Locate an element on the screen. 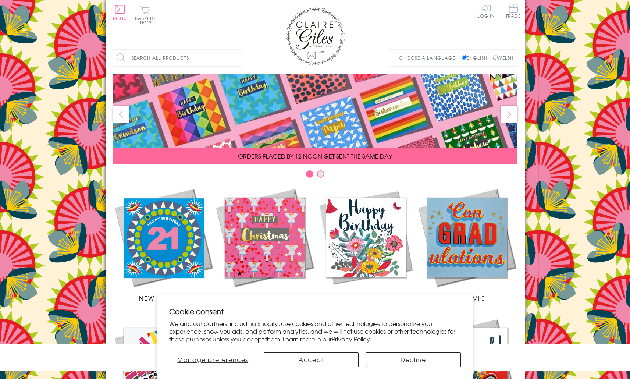 The image size is (630, 379). button: Basket0 items is located at coordinates (145, 15).